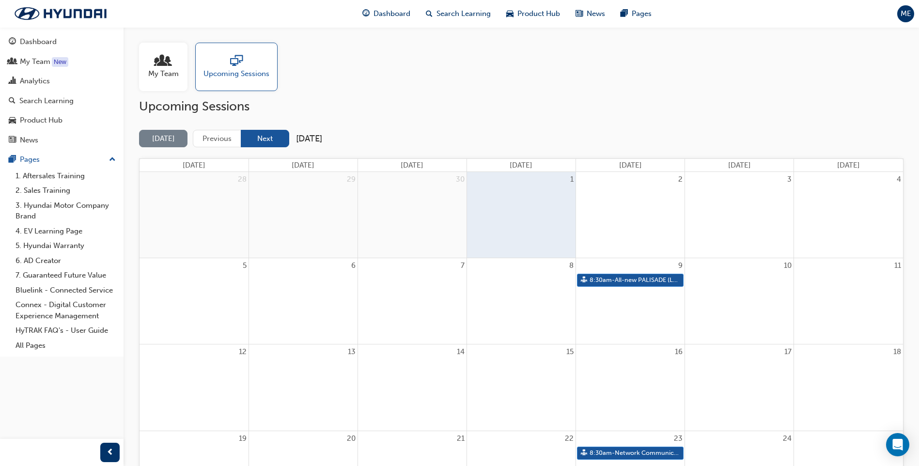 This screenshot has height=466, width=919. What do you see at coordinates (897, 352) in the screenshot?
I see `a: October 18, 2025` at bounding box center [897, 352].